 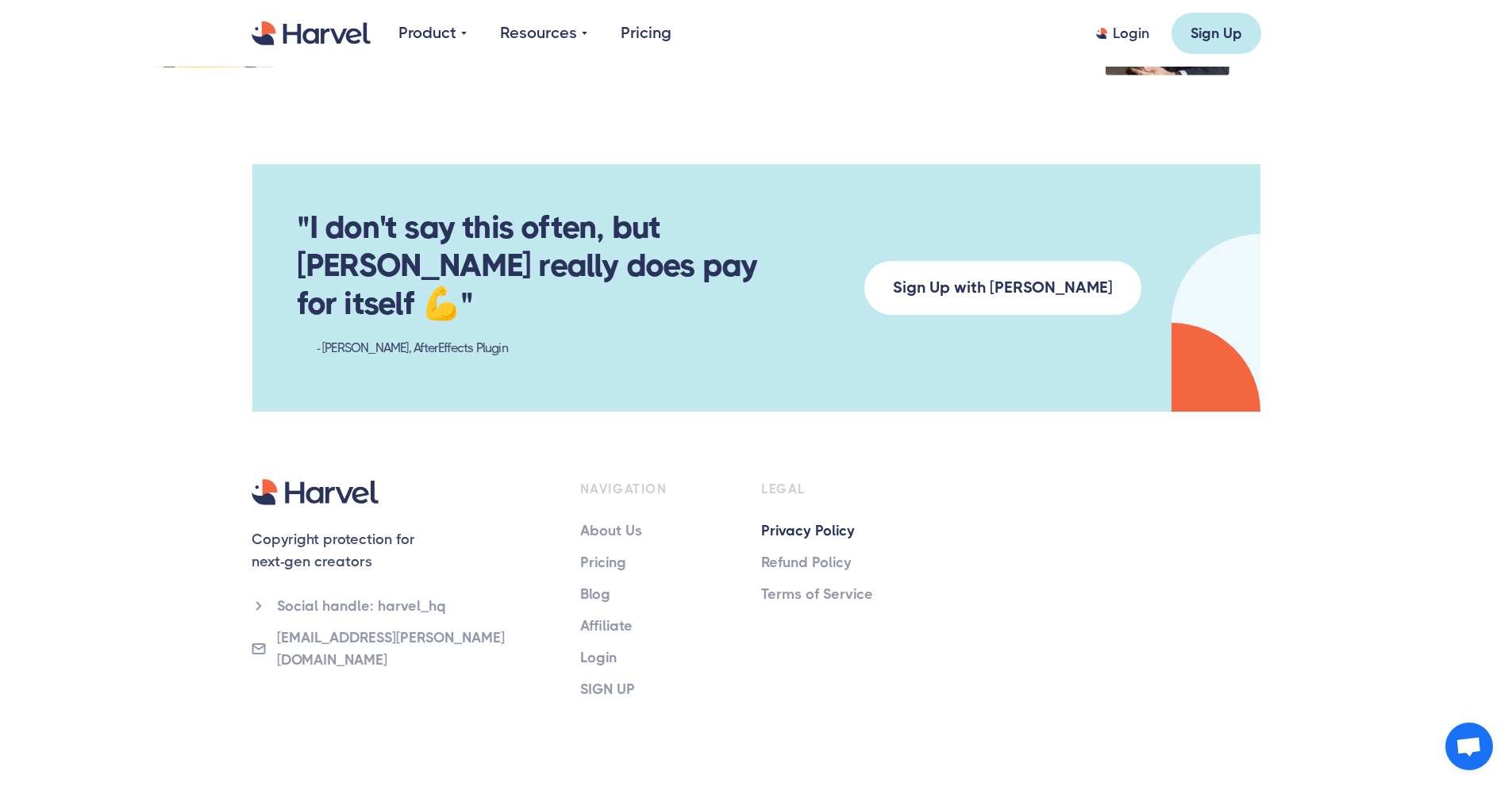 I want to click on a: Blog, so click(x=649, y=594).